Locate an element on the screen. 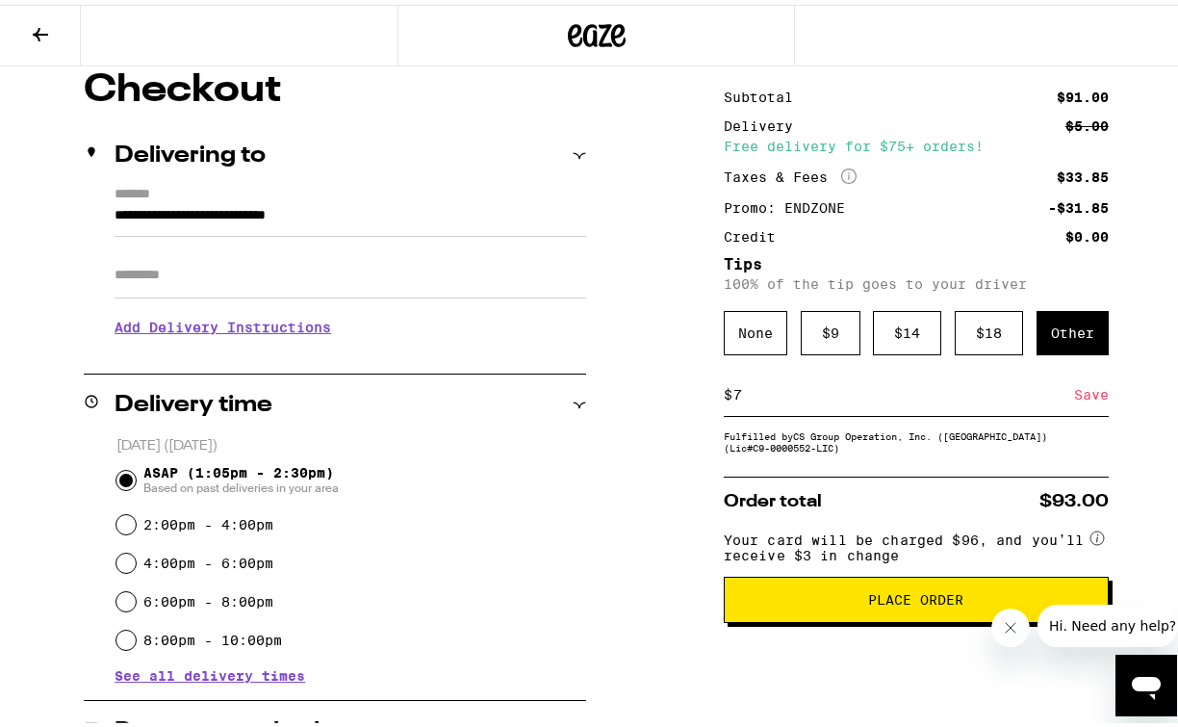 This screenshot has width=1178, height=727. h2: Delivery time is located at coordinates (194, 401).